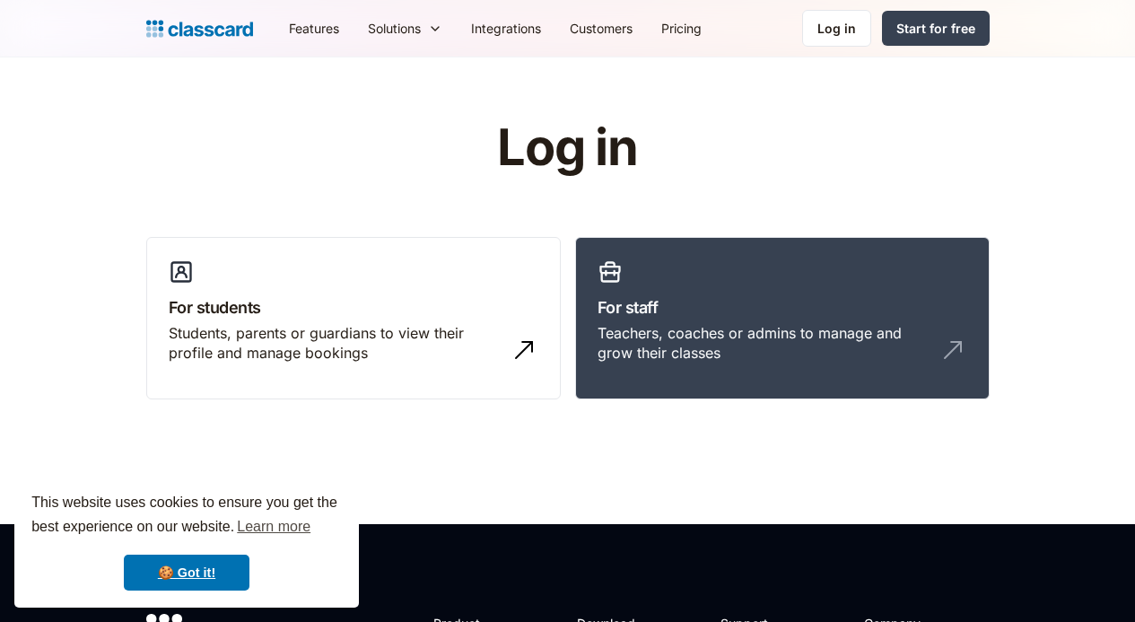  I want to click on div: Students, parents or guardians to view their profile and manage bookings, so click(336, 343).